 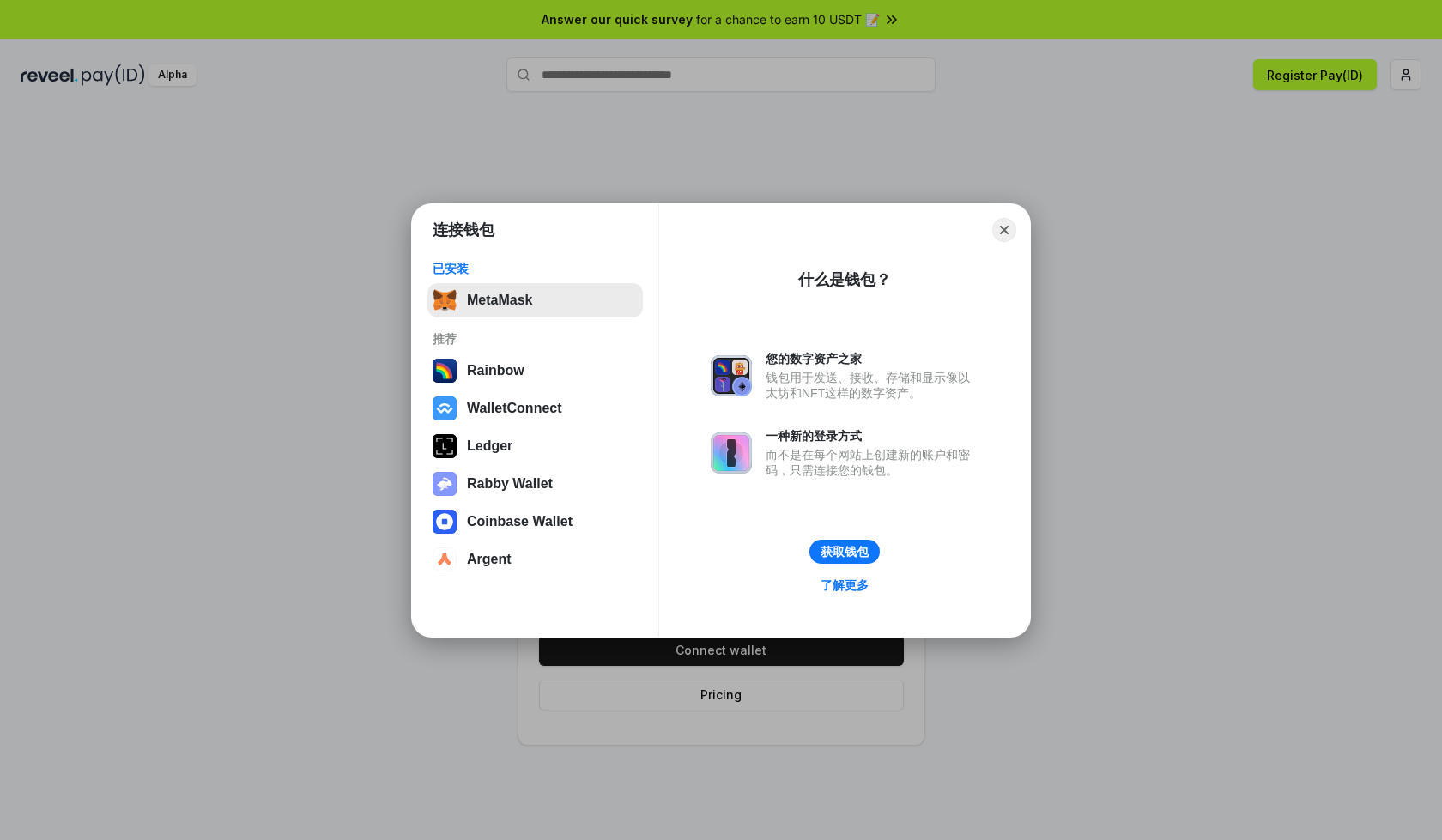 What do you see at coordinates (463, 230) in the screenshot?
I see `h1: 连接钱包` at bounding box center [463, 230].